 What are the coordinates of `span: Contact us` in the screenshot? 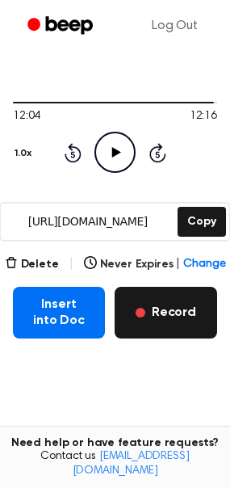 It's located at (115, 464).